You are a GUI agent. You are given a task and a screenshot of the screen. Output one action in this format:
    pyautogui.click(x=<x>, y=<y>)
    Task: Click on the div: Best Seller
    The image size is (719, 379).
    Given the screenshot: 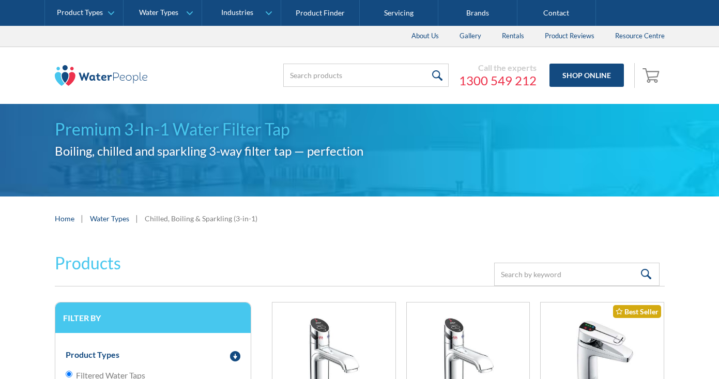 What is the action you would take?
    pyautogui.click(x=636, y=311)
    